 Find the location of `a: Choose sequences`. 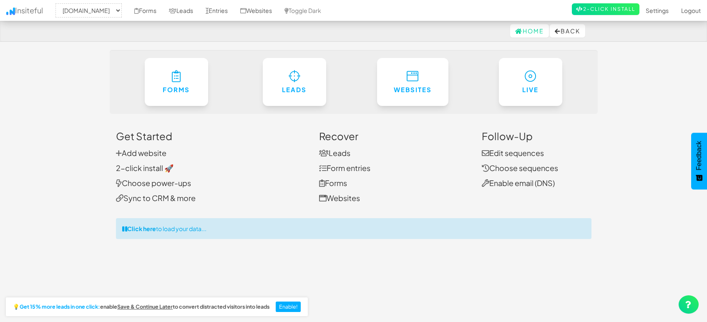

a: Choose sequences is located at coordinates (520, 168).